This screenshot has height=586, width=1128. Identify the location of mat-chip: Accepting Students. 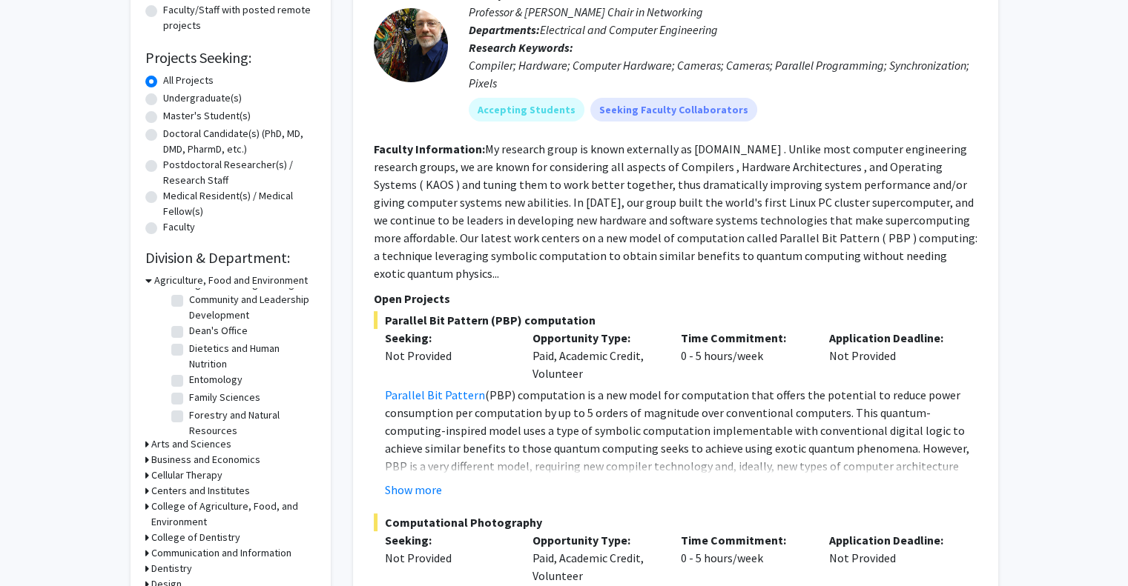
(526, 110).